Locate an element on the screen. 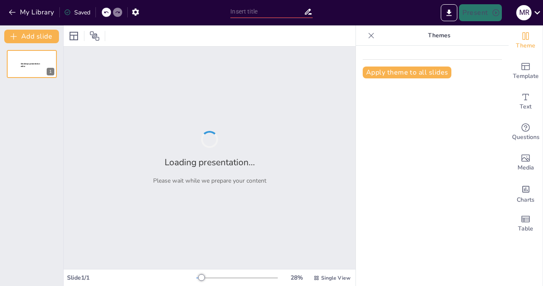 The height and width of the screenshot is (286, 543). p: Please wait while we prepare your content is located at coordinates (210, 181).